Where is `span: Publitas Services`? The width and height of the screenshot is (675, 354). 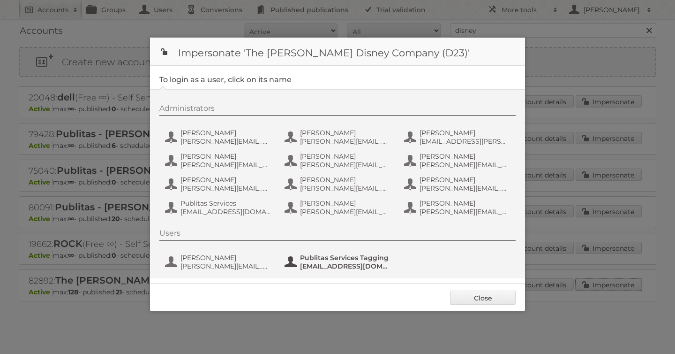
span: Publitas Services is located at coordinates (226, 203).